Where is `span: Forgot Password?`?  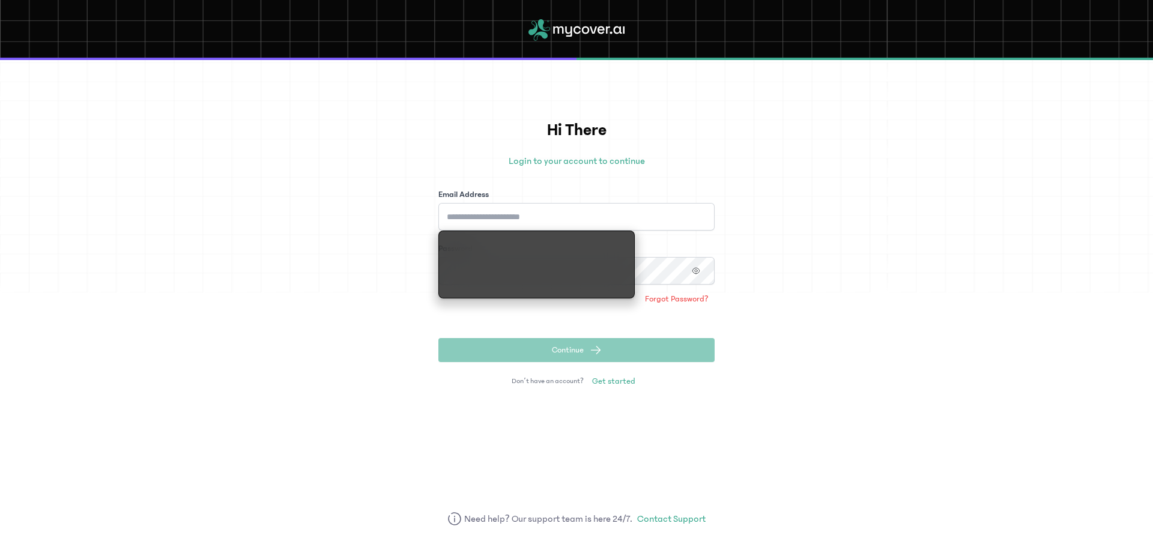 span: Forgot Password? is located at coordinates (677, 299).